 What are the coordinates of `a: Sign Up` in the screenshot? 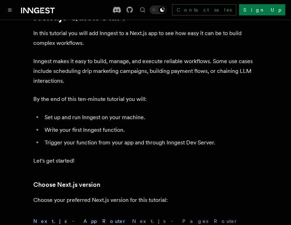 It's located at (262, 10).